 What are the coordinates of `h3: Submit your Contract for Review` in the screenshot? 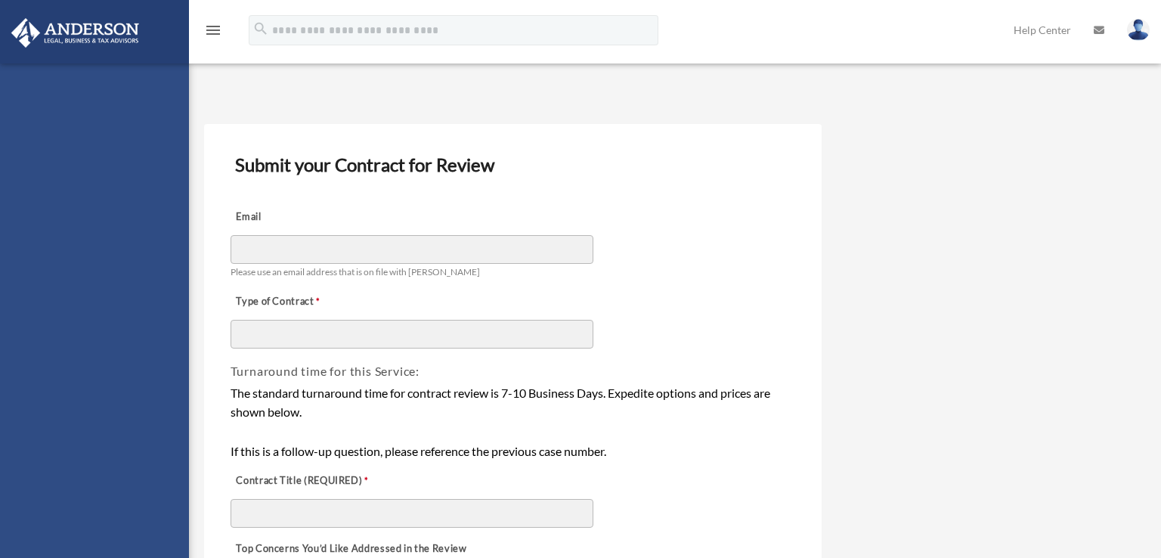 It's located at (513, 165).